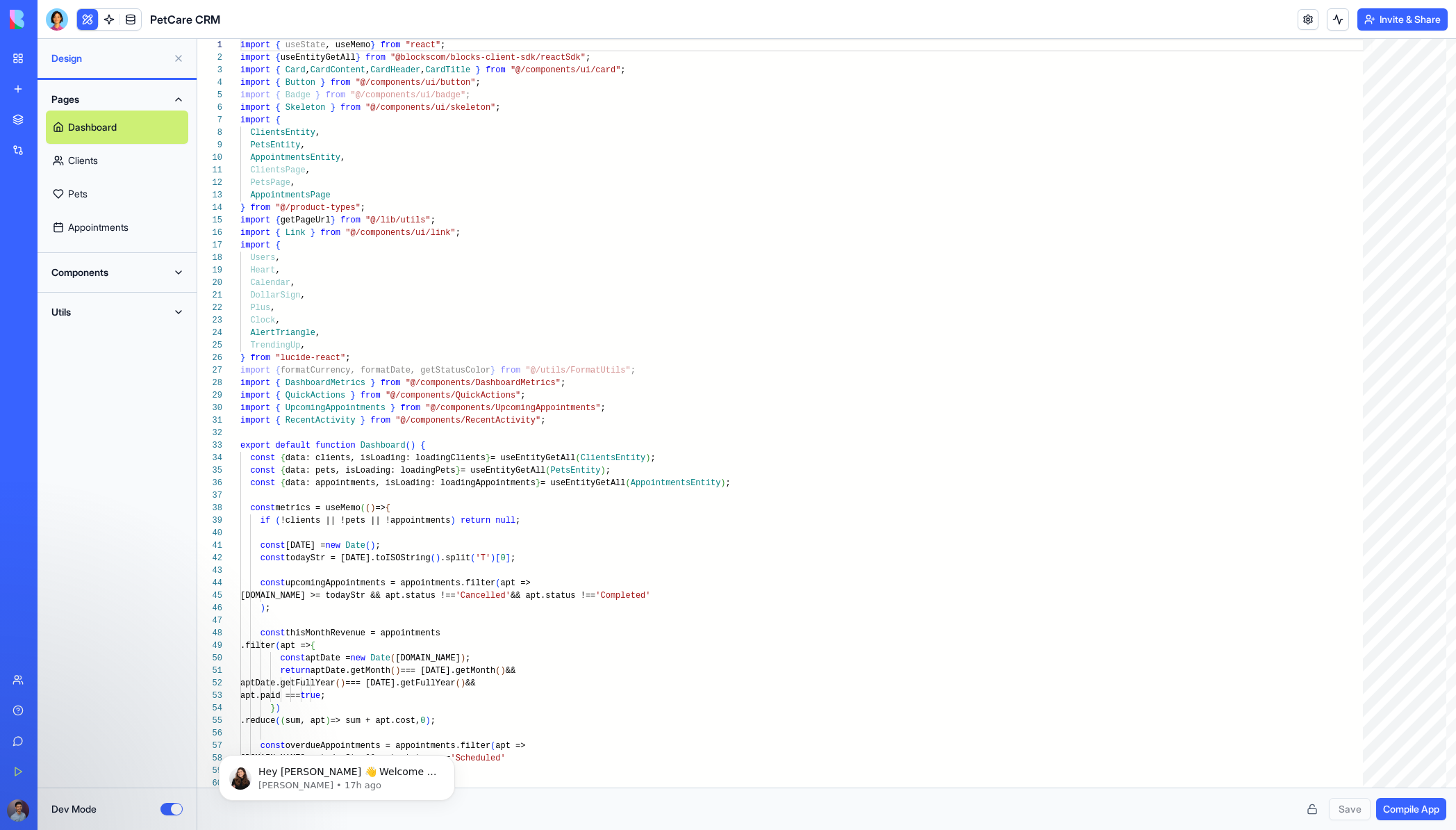  What do you see at coordinates (380, 658) in the screenshot?
I see `span: Date` at bounding box center [380, 658].